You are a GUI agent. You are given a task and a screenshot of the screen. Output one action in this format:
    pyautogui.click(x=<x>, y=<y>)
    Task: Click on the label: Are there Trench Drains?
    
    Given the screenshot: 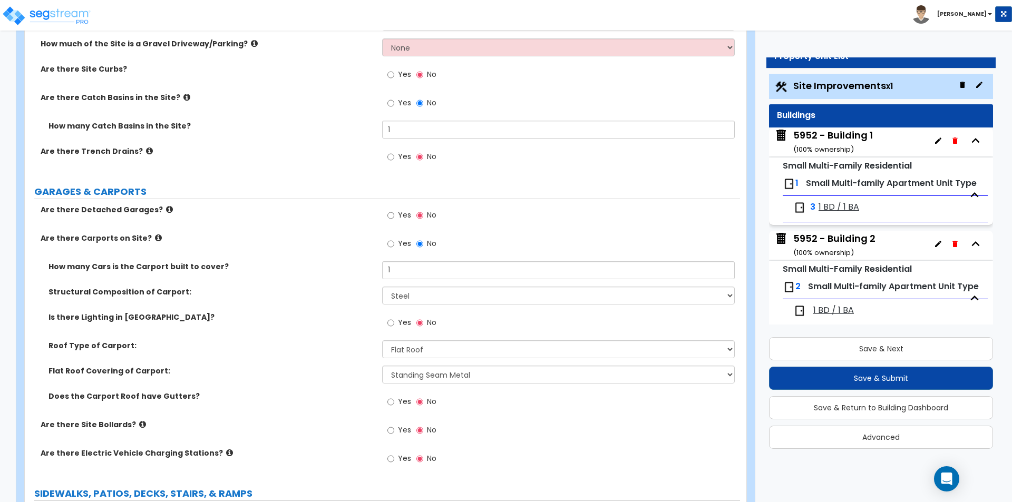 What is the action you would take?
    pyautogui.click(x=207, y=151)
    